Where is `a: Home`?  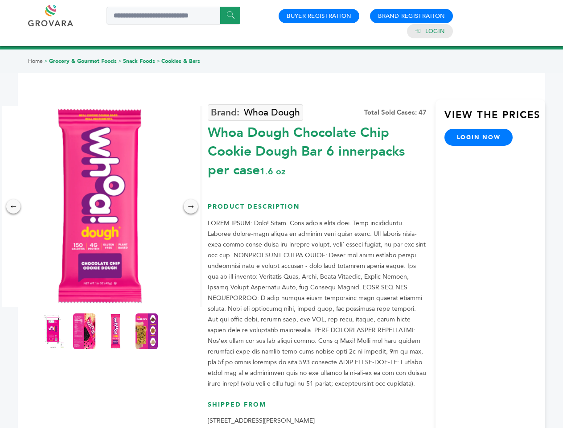
a: Home is located at coordinates (35, 61).